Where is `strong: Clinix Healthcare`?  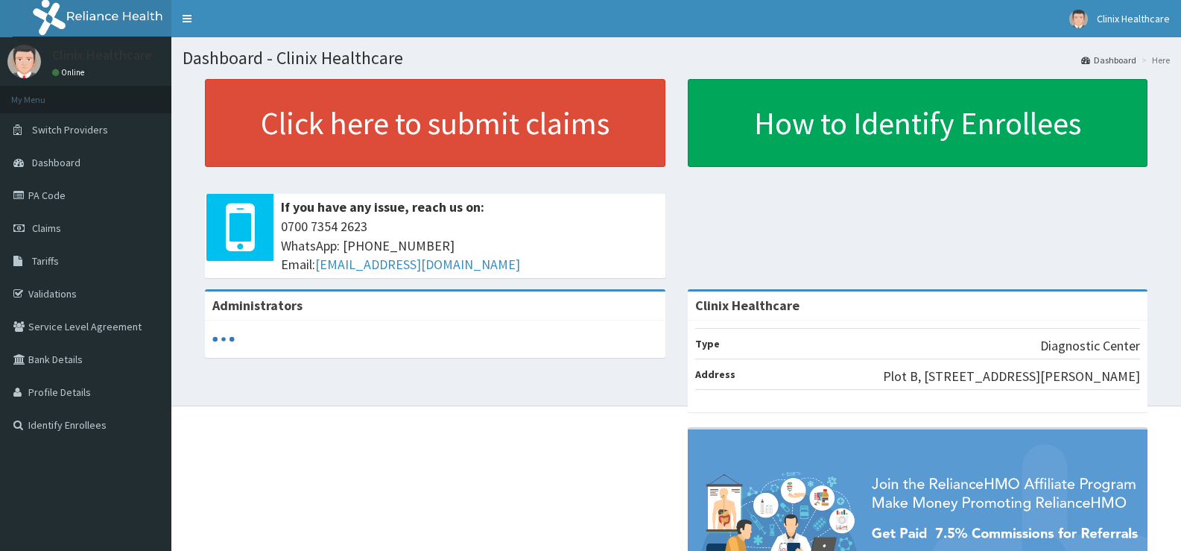 strong: Clinix Healthcare is located at coordinates (747, 305).